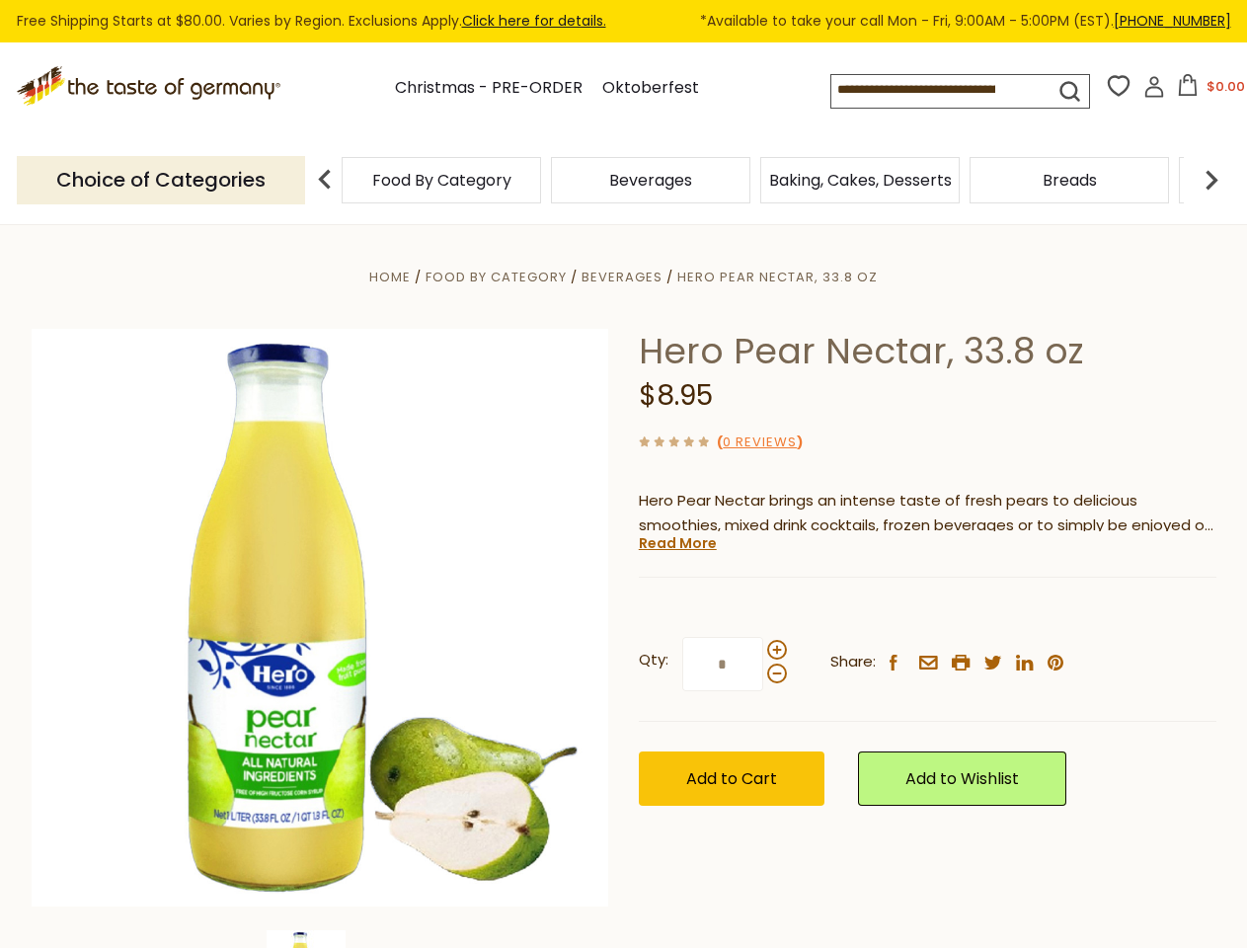 This screenshot has height=948, width=1247. What do you see at coordinates (675, 395) in the screenshot?
I see `span: $8.95` at bounding box center [675, 395].